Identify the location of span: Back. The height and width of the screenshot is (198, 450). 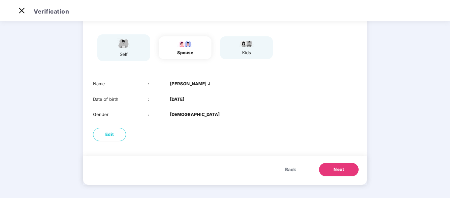
(290, 169).